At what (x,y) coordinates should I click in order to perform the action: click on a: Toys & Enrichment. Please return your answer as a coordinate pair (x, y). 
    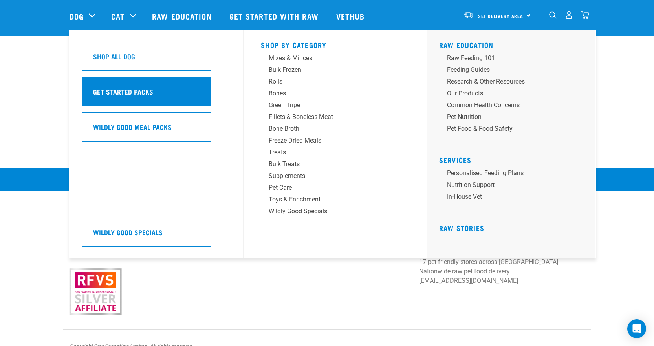
    Looking at the image, I should click on (336, 201).